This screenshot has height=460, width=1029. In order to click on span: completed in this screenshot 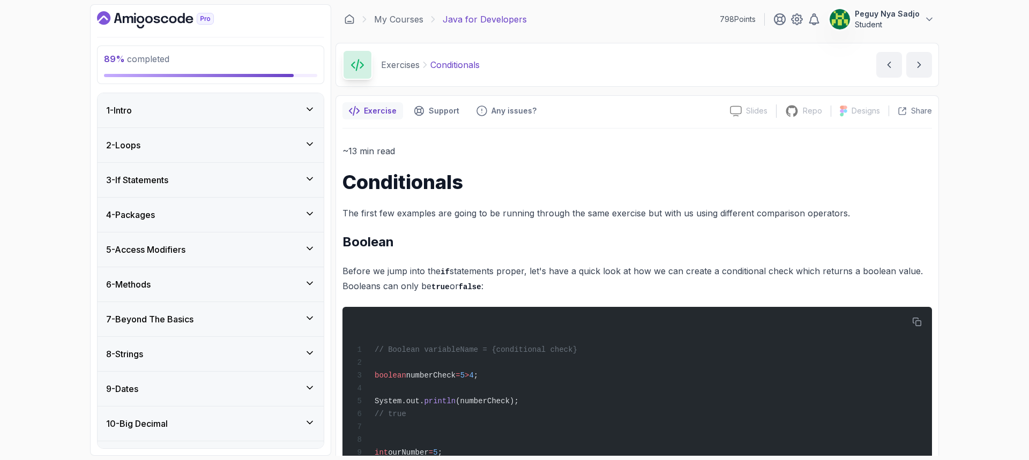, I will do `click(137, 59)`.